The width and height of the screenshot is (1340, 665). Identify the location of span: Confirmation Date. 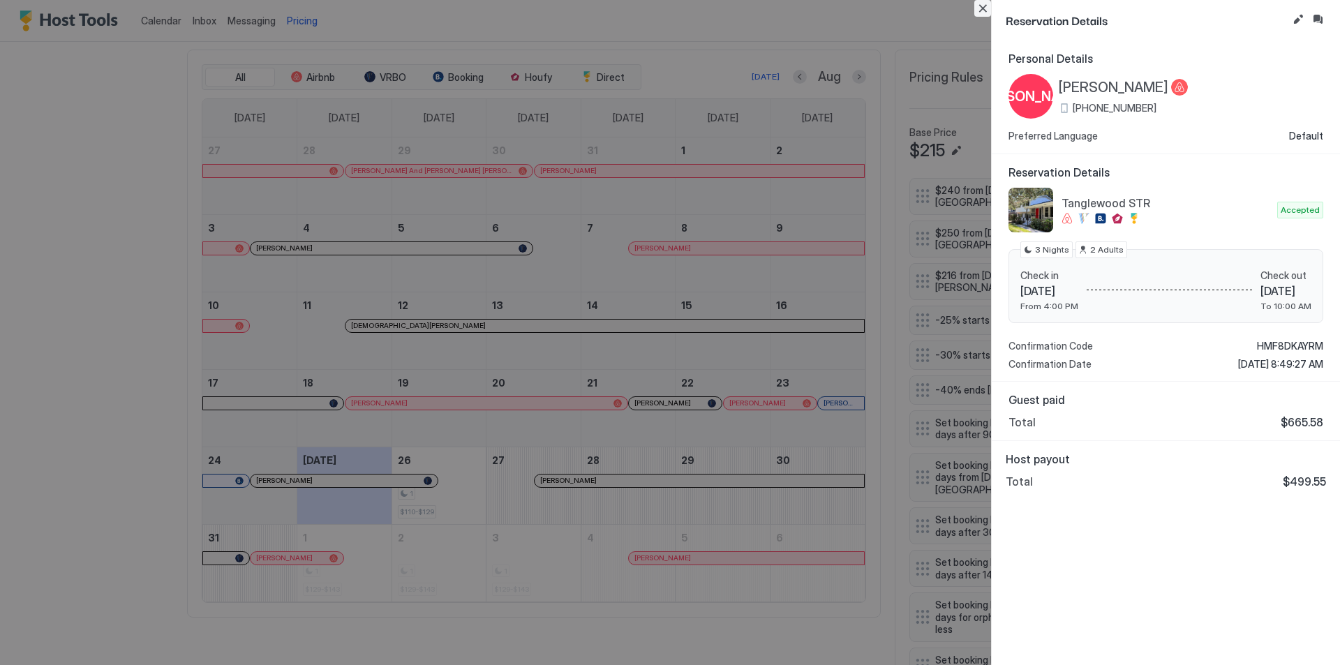
(1049, 364).